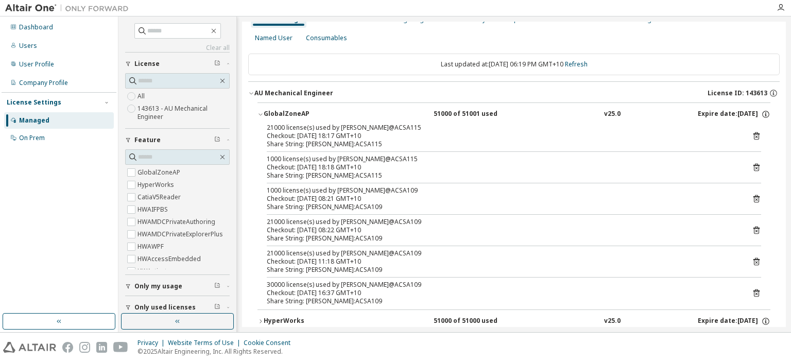  What do you see at coordinates (121, 347) in the screenshot?
I see `img: youtube.svg` at bounding box center [121, 347].